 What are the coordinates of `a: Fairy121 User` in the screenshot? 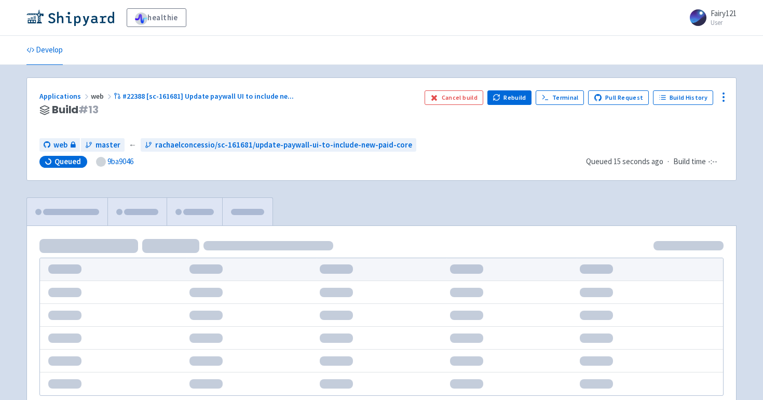 It's located at (710, 18).